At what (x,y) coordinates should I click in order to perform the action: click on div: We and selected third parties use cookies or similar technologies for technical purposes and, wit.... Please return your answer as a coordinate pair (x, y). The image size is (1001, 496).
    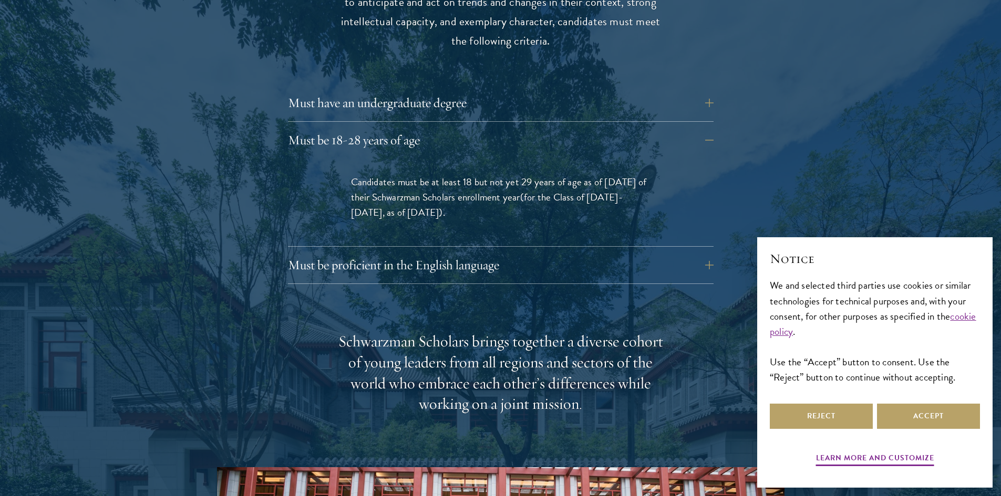
    Looking at the image, I should click on (875, 331).